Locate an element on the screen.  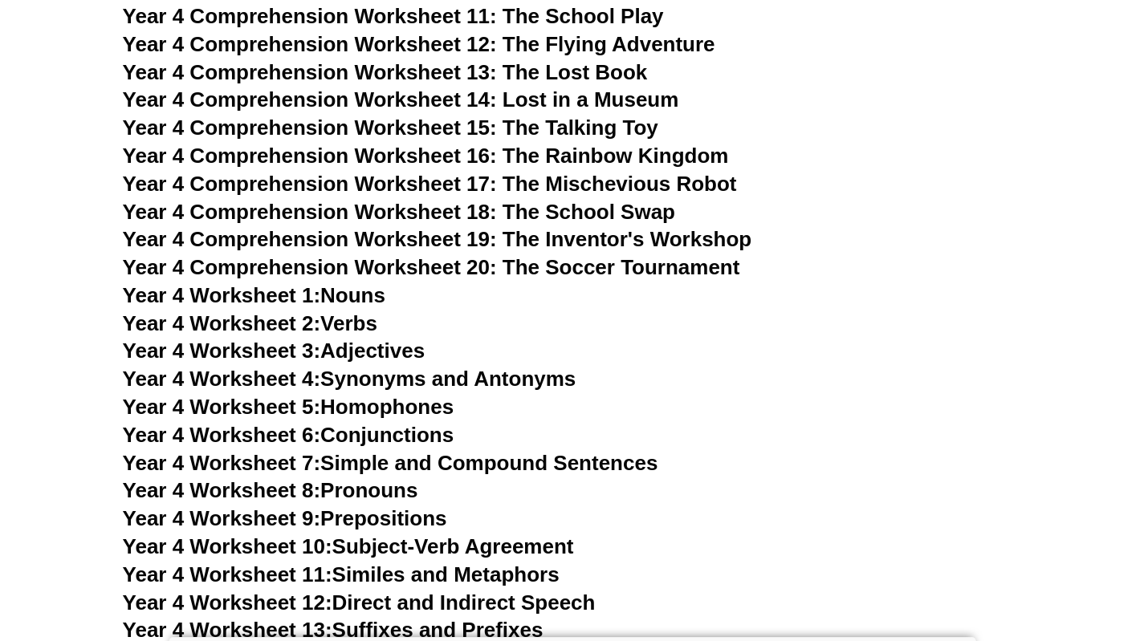
span: Year 4 Worksheet 6: is located at coordinates (222, 435).